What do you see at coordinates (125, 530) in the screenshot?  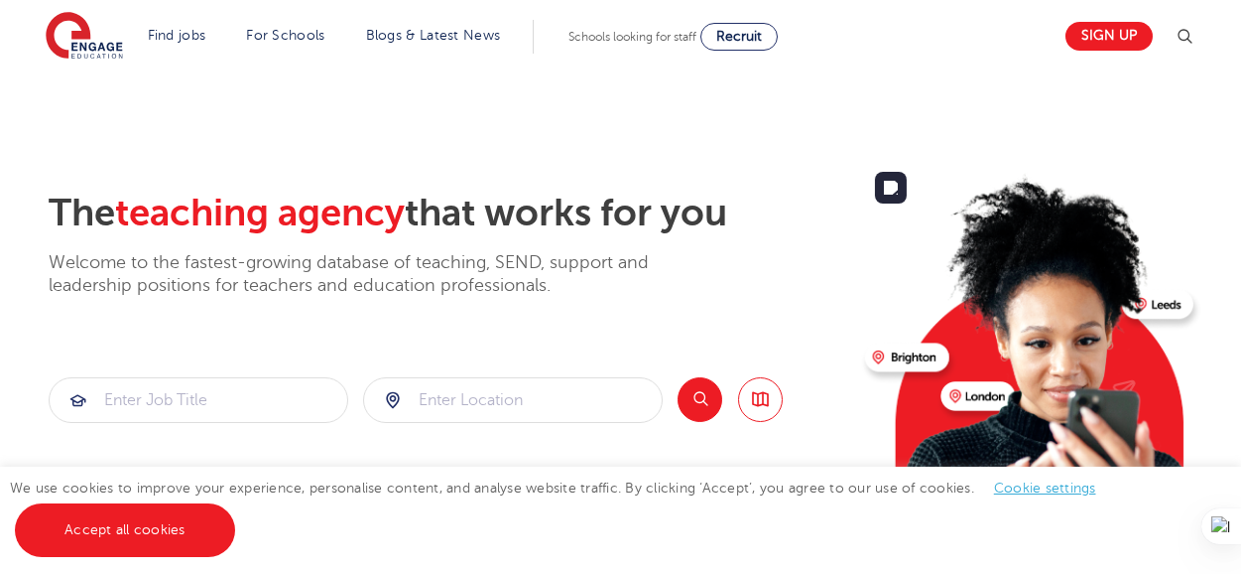 I see `a: Accept all cookies` at bounding box center [125, 530].